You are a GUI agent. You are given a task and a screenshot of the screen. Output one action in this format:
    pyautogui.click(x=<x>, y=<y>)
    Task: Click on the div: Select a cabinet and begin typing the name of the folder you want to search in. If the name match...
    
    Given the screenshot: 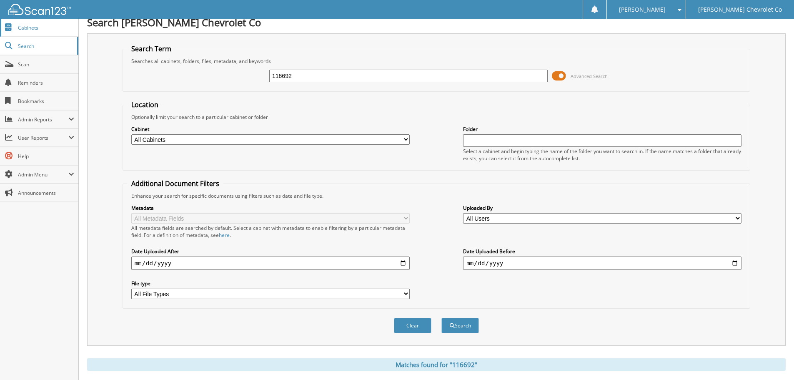 What is the action you would take?
    pyautogui.click(x=602, y=155)
    